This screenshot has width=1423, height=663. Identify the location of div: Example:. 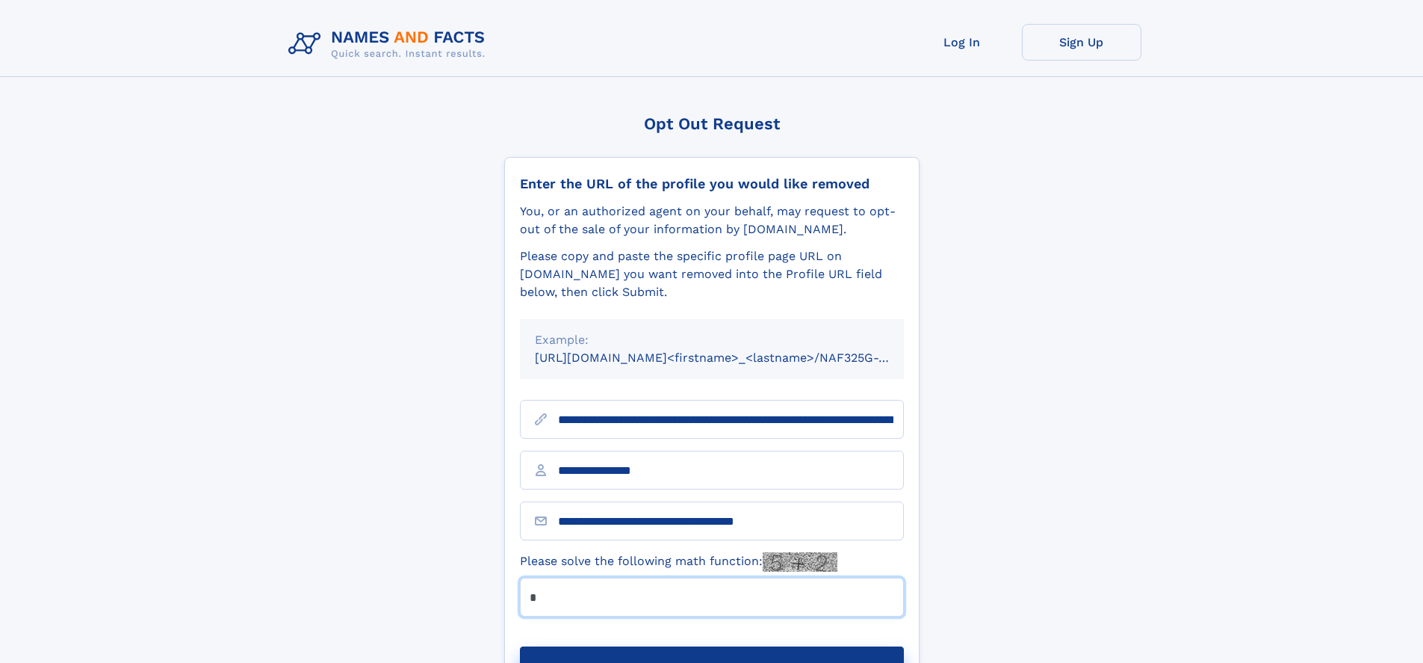
(712, 340).